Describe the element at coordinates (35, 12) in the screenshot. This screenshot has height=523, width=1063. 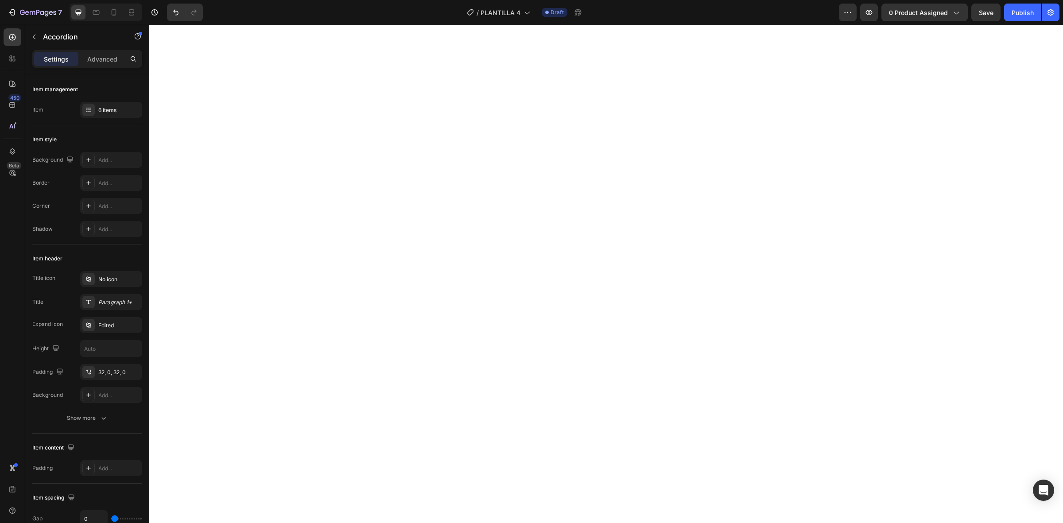
I see `button: 7` at that location.